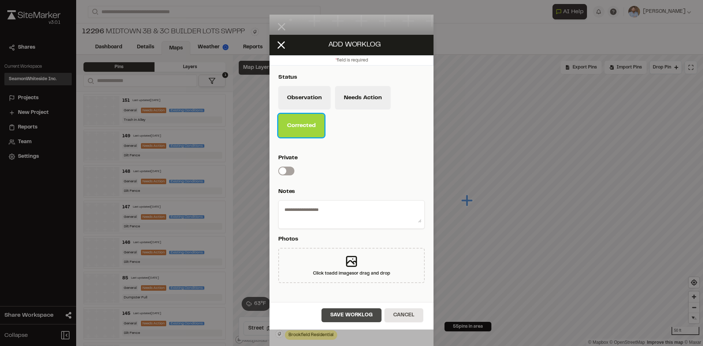  Describe the element at coordinates (350, 239) in the screenshot. I see `p: Photos` at that location.